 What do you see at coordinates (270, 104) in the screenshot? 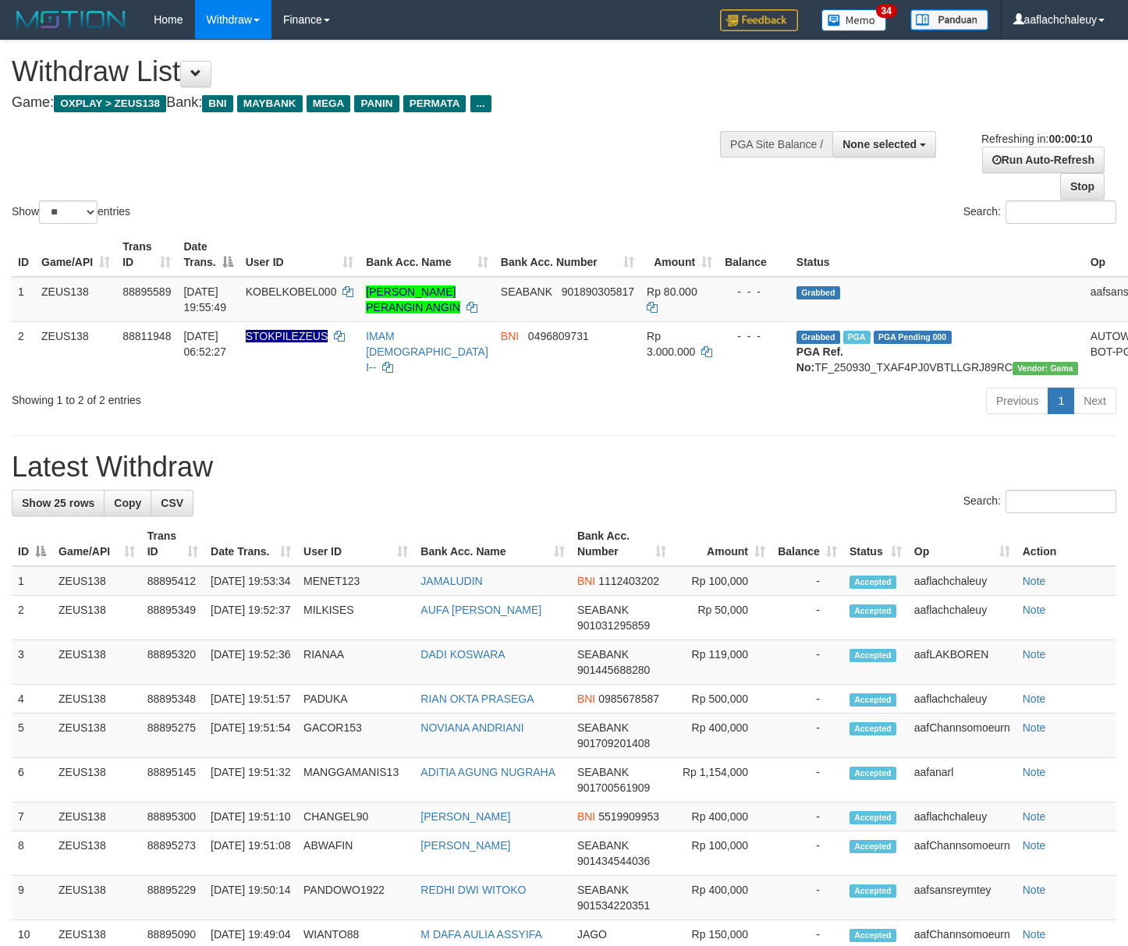
I see `span: MAYBANK` at bounding box center [270, 104].